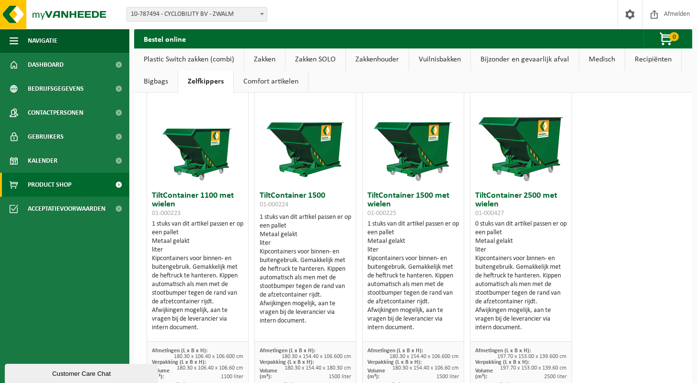 The height and width of the screenshot is (383, 697). I want to click on a: Zelfkippers, so click(206, 81).